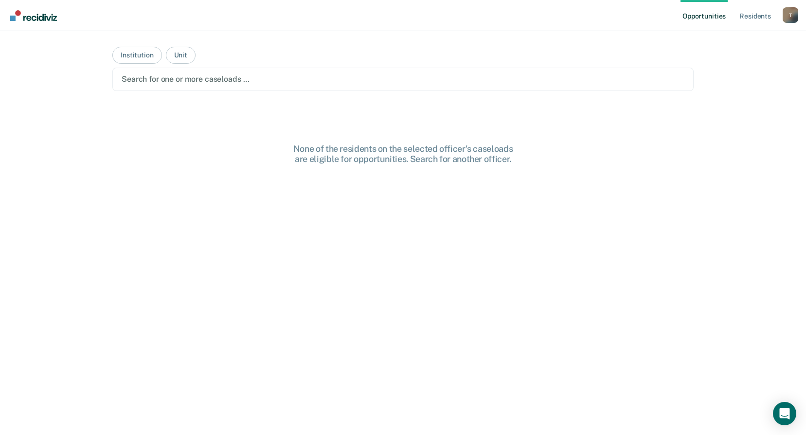 This screenshot has height=435, width=806. Describe the element at coordinates (784, 413) in the screenshot. I see `div: Open Intercom Messenger` at that location.